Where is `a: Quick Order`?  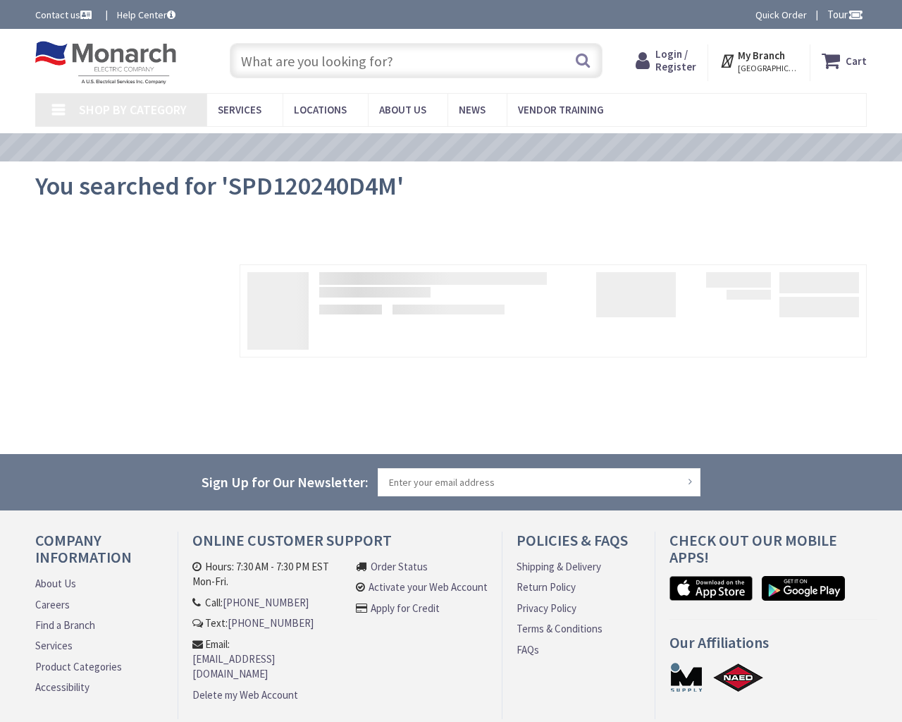 a: Quick Order is located at coordinates (781, 15).